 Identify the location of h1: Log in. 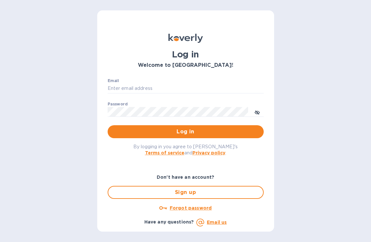
(185, 55).